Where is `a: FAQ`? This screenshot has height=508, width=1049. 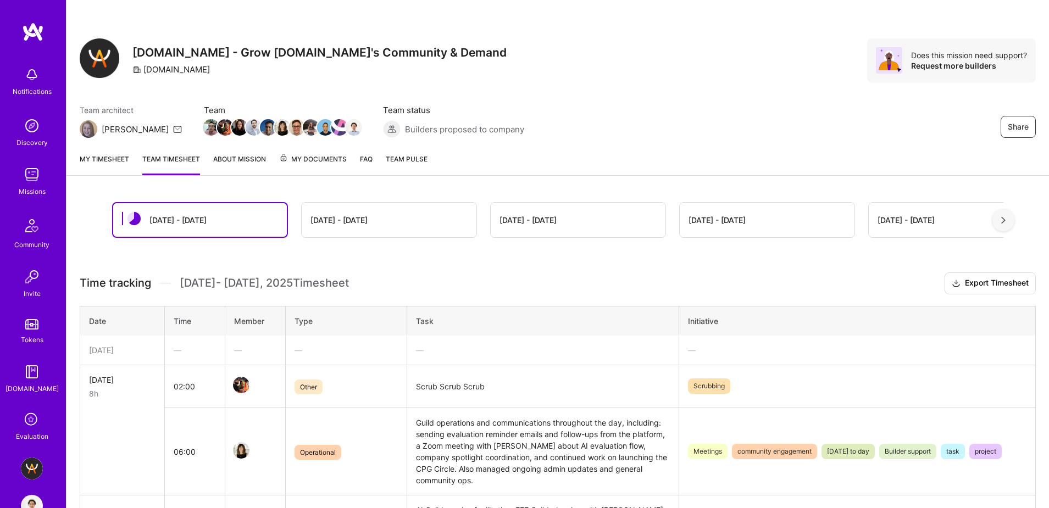 a: FAQ is located at coordinates (366, 164).